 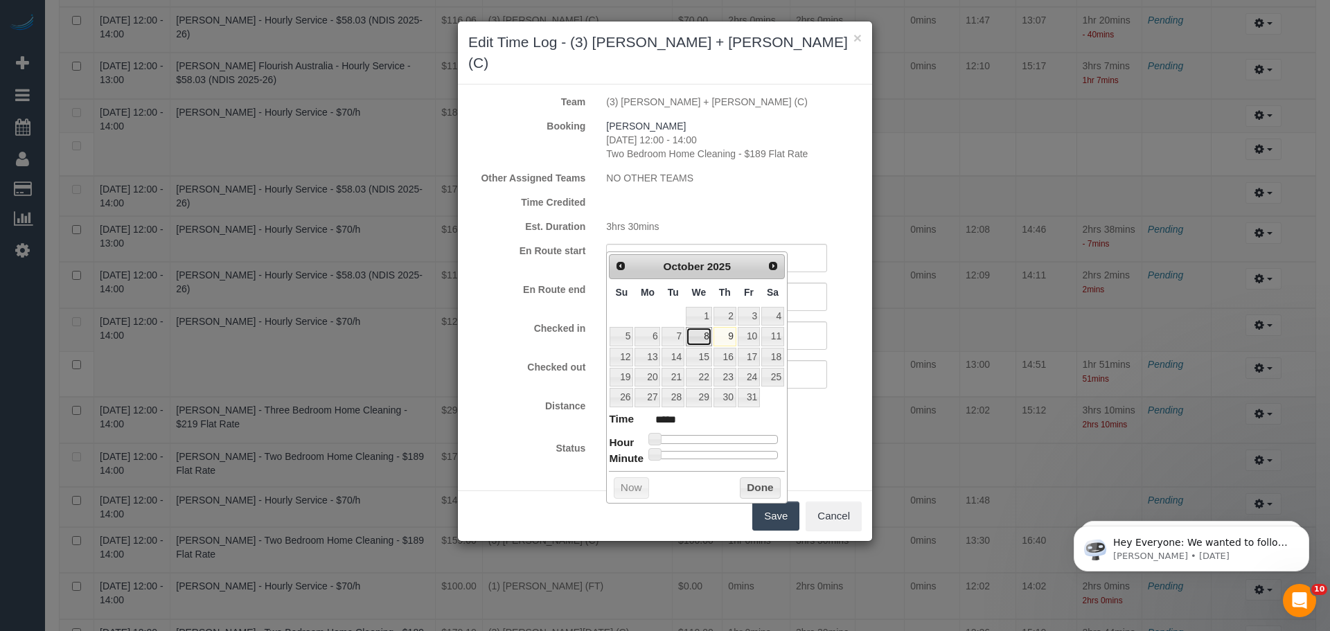 What do you see at coordinates (773, 316) in the screenshot?
I see `a: 4` at bounding box center [773, 316].